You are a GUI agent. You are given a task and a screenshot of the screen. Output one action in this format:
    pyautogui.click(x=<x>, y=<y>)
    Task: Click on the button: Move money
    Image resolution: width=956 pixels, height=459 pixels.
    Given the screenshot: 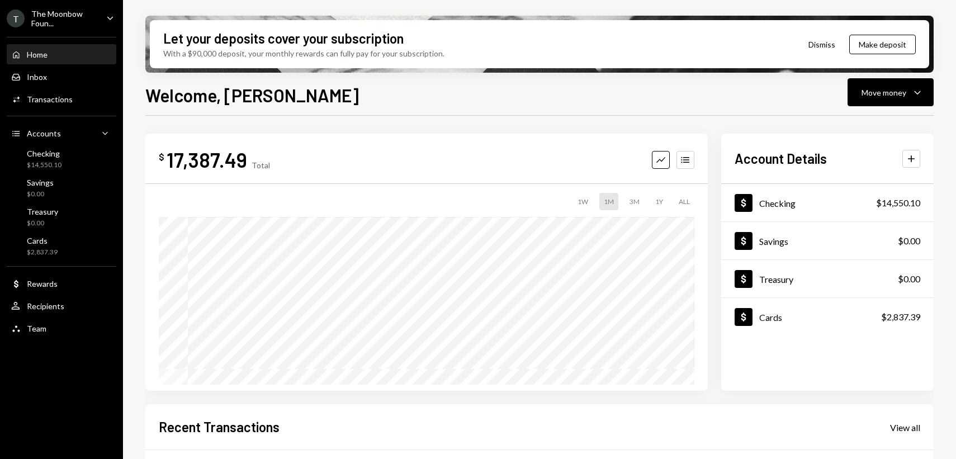 What is the action you would take?
    pyautogui.click(x=891, y=92)
    